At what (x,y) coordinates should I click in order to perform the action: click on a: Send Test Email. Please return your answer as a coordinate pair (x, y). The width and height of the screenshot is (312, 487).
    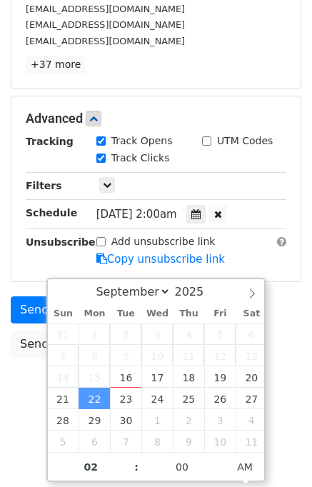
    Looking at the image, I should click on (65, 344).